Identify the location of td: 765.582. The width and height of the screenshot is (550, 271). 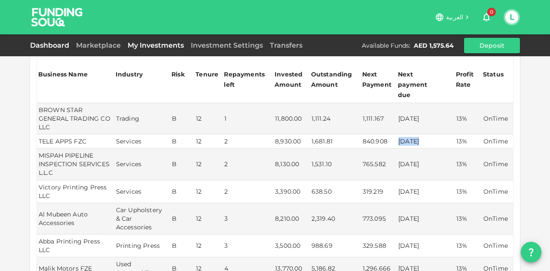
(379, 164).